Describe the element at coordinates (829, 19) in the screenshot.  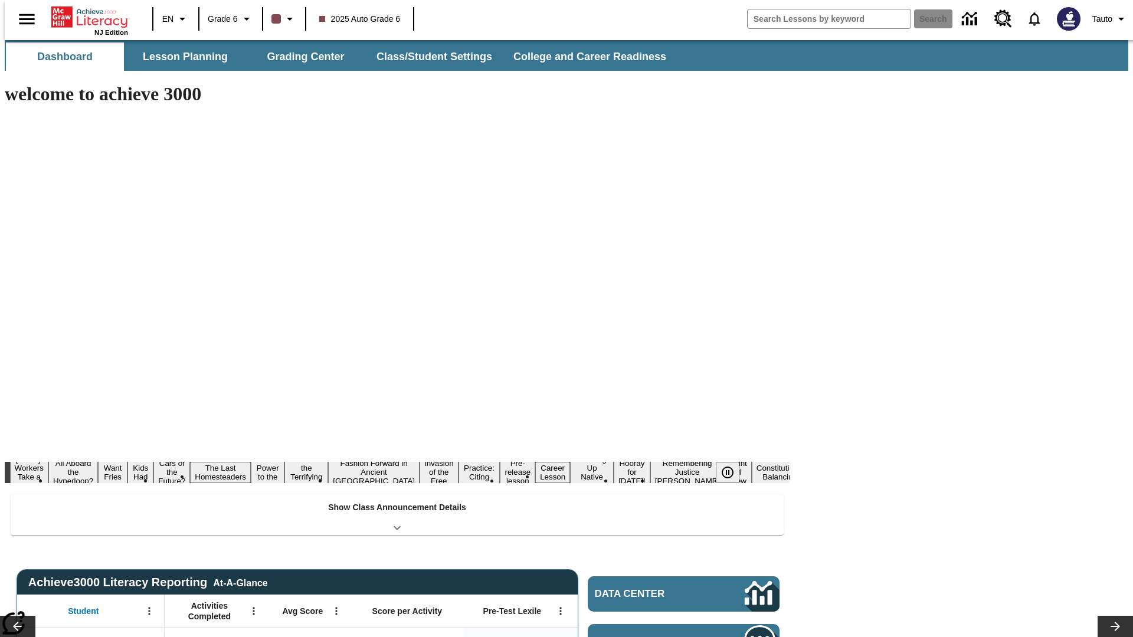
I see `input: search field` at that location.